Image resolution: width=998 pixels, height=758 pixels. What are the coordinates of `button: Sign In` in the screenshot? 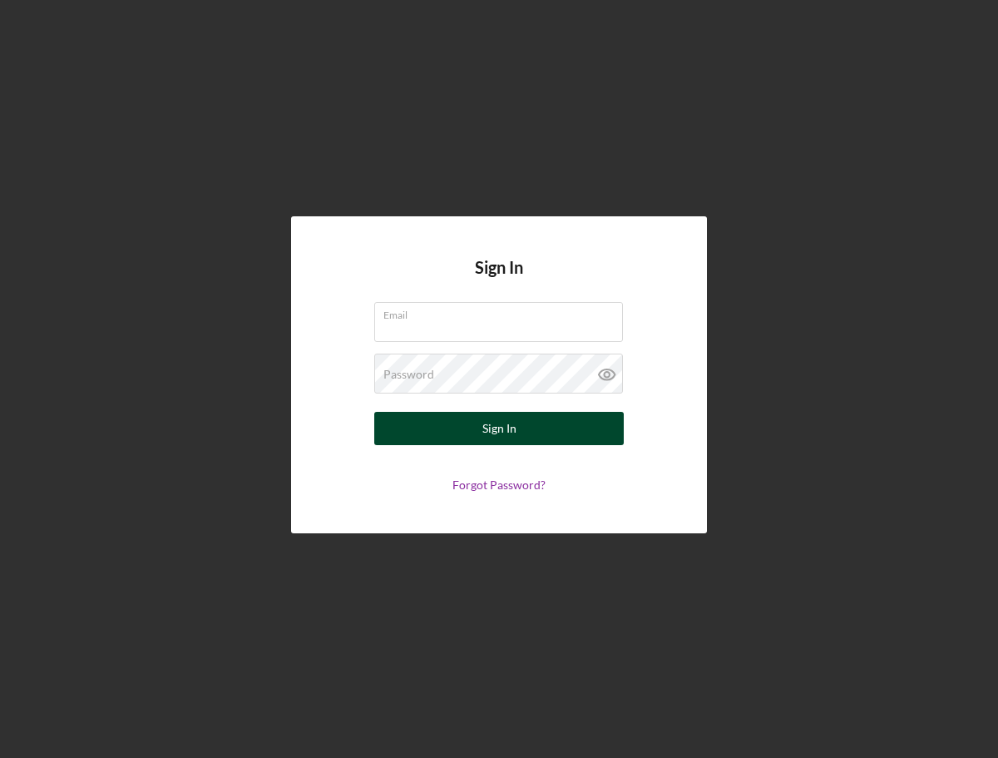 It's located at (499, 428).